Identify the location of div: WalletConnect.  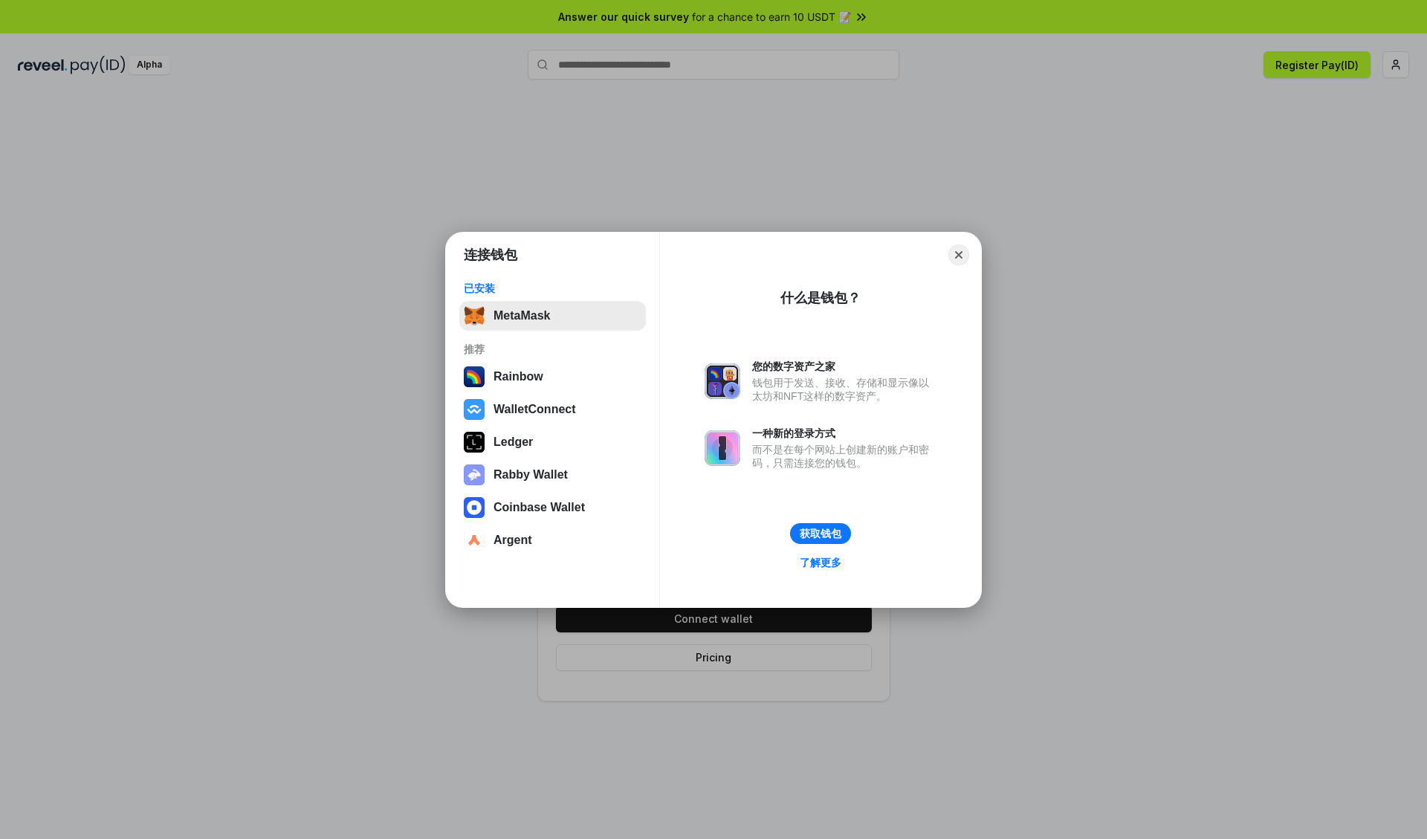
(534, 409).